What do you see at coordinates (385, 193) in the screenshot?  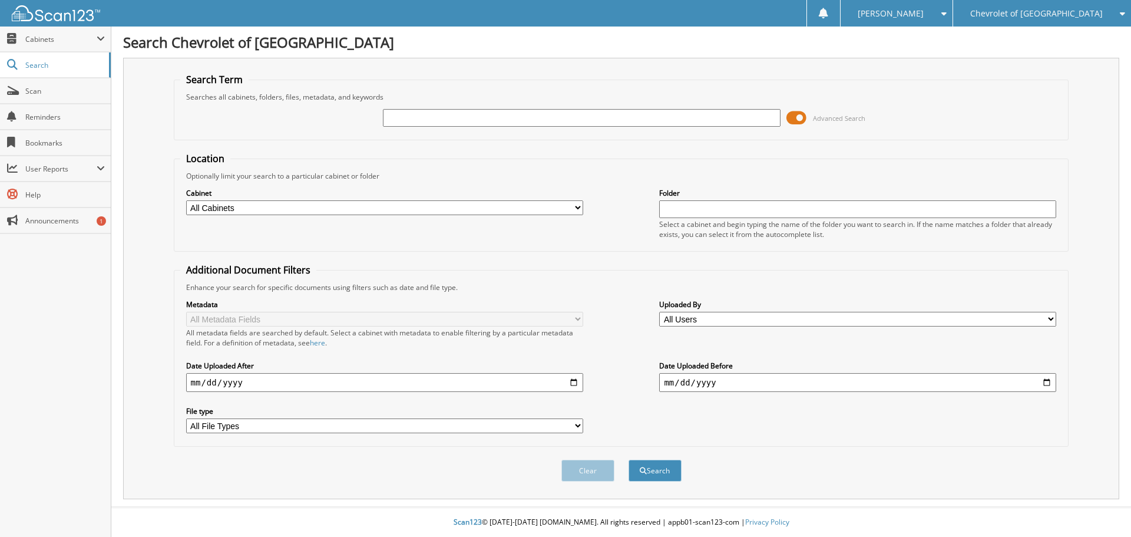 I see `label: Cabinet` at bounding box center [385, 193].